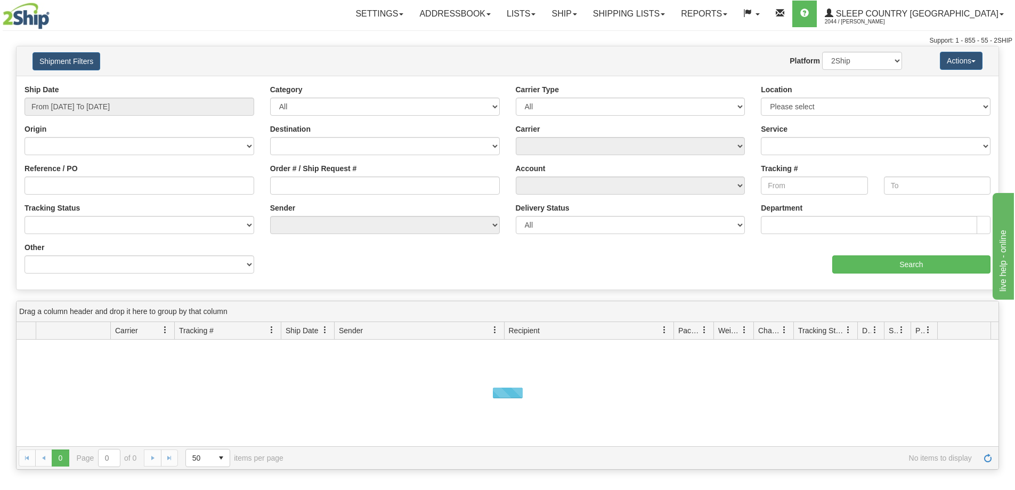 Image resolution: width=1015 pixels, height=490 pixels. Describe the element at coordinates (455, 14) in the screenshot. I see `a: Addressbook` at that location.